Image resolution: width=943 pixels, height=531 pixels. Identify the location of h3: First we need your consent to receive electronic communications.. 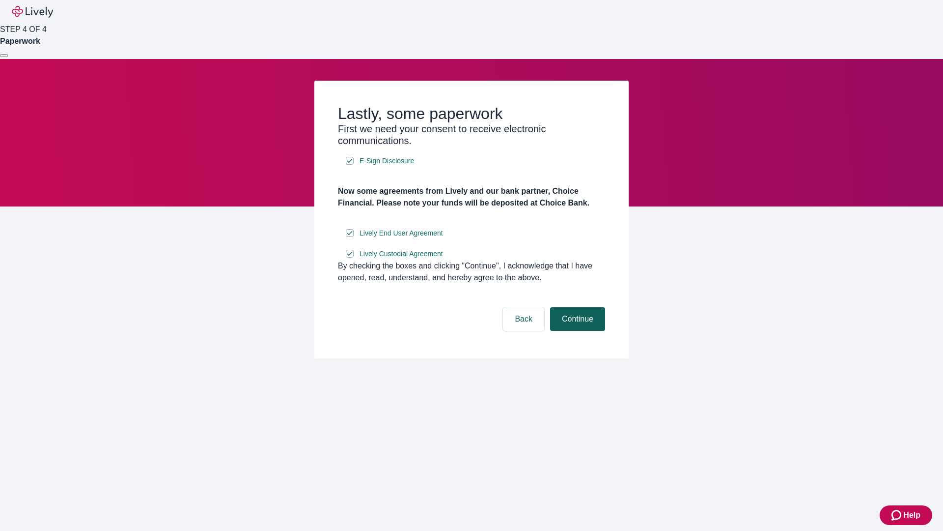
(472, 135).